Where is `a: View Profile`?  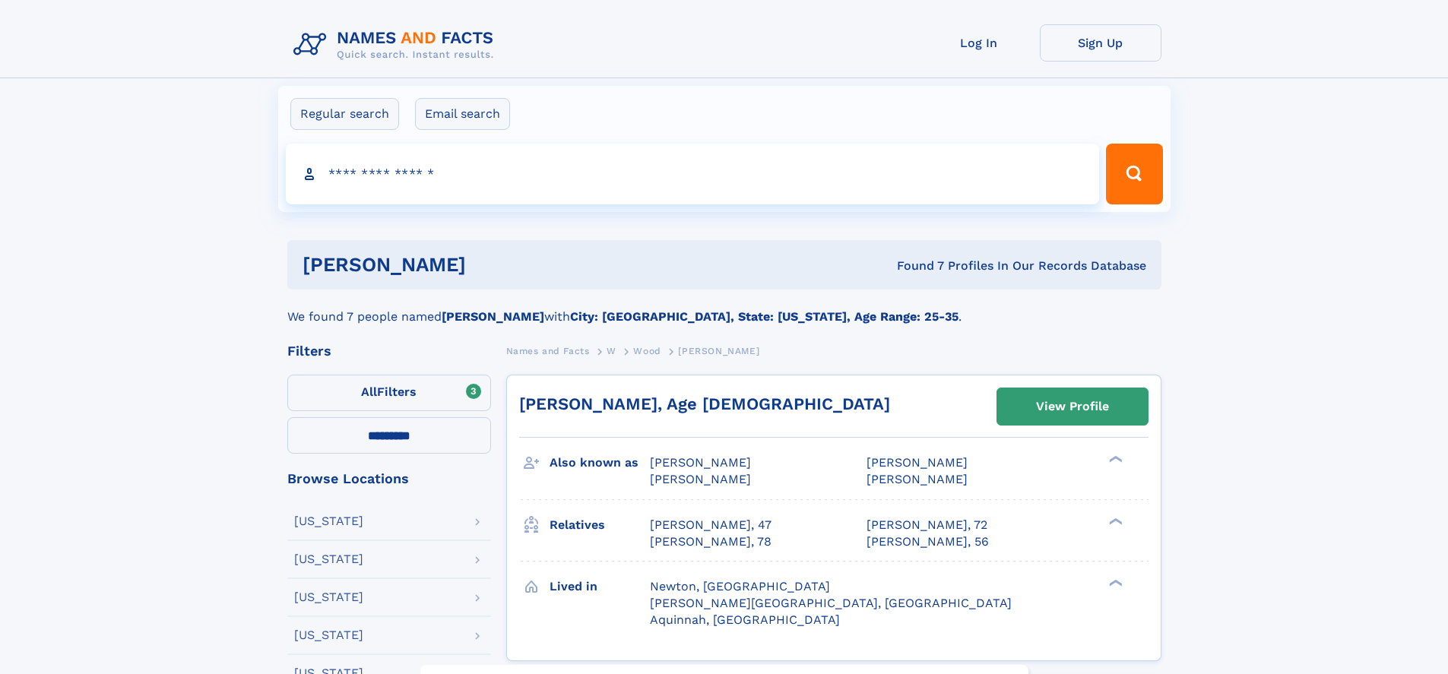
a: View Profile is located at coordinates (1073, 407).